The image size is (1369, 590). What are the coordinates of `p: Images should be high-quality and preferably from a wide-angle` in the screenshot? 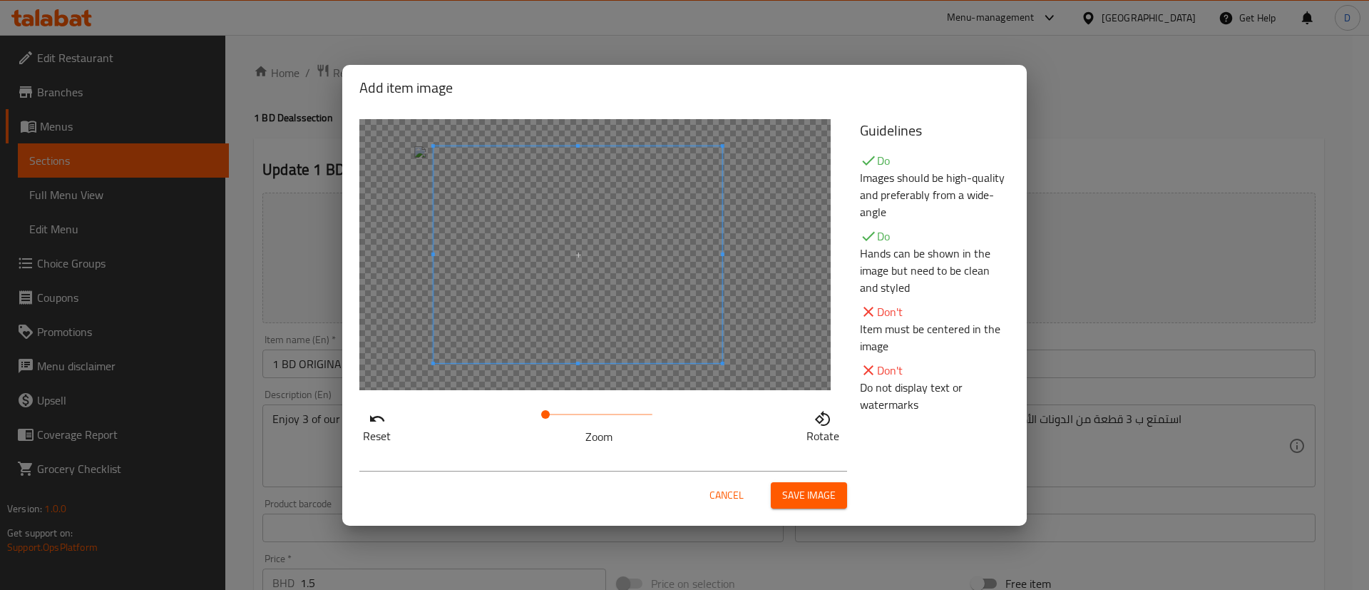 It's located at (935, 195).